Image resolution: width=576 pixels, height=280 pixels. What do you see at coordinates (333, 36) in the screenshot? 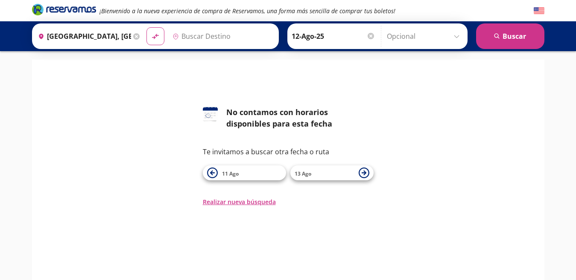
I see `input: Elegir Fecha` at bounding box center [333, 36].